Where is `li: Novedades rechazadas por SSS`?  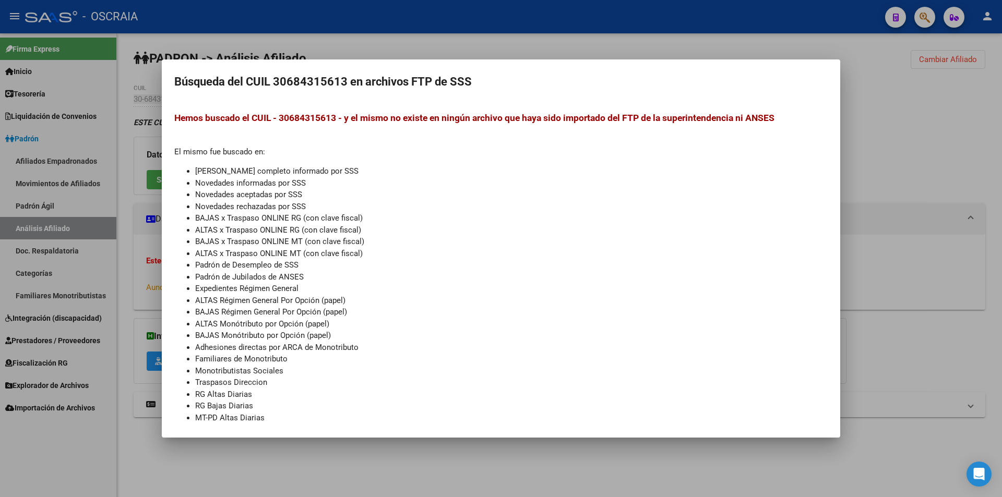 li: Novedades rechazadas por SSS is located at coordinates (511, 207).